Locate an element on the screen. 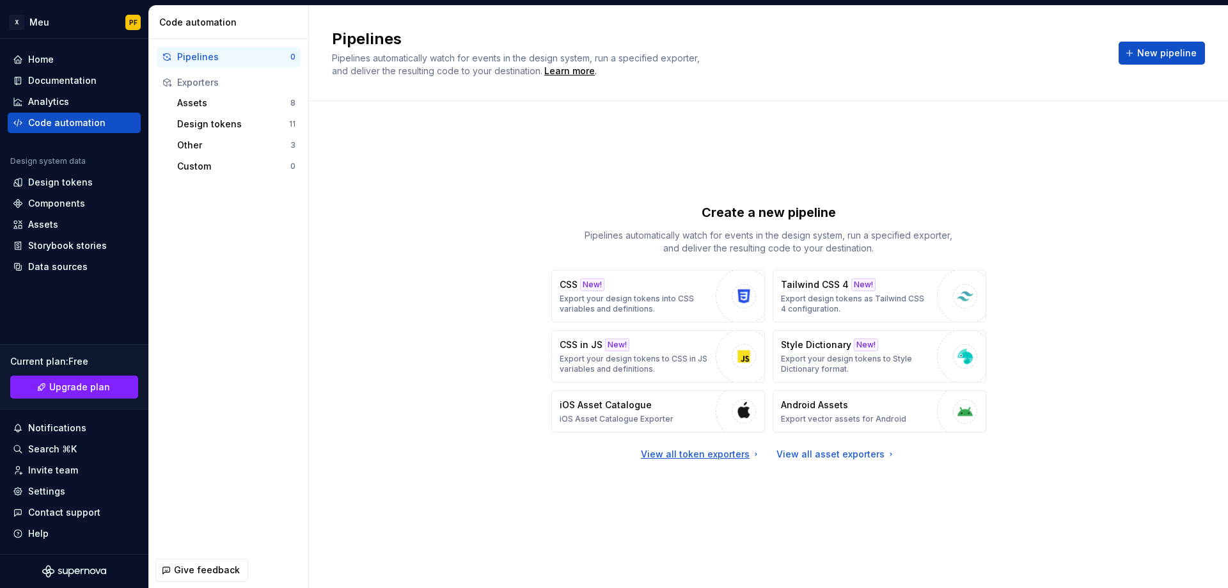 The height and width of the screenshot is (588, 1228). button: CSSNew!Export your design tokens into CSS variables and definitions. is located at coordinates (658, 296).